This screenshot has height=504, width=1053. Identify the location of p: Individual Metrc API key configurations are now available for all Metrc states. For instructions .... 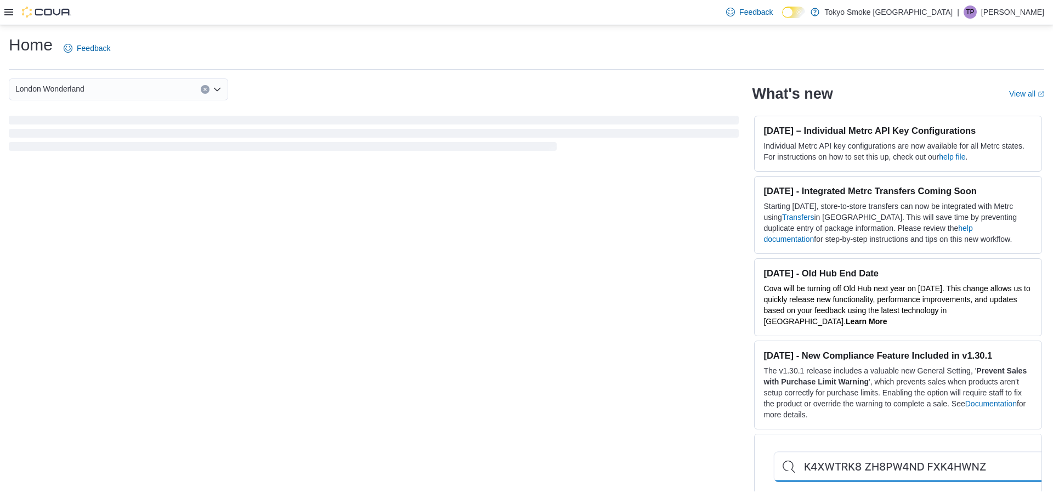
(898, 151).